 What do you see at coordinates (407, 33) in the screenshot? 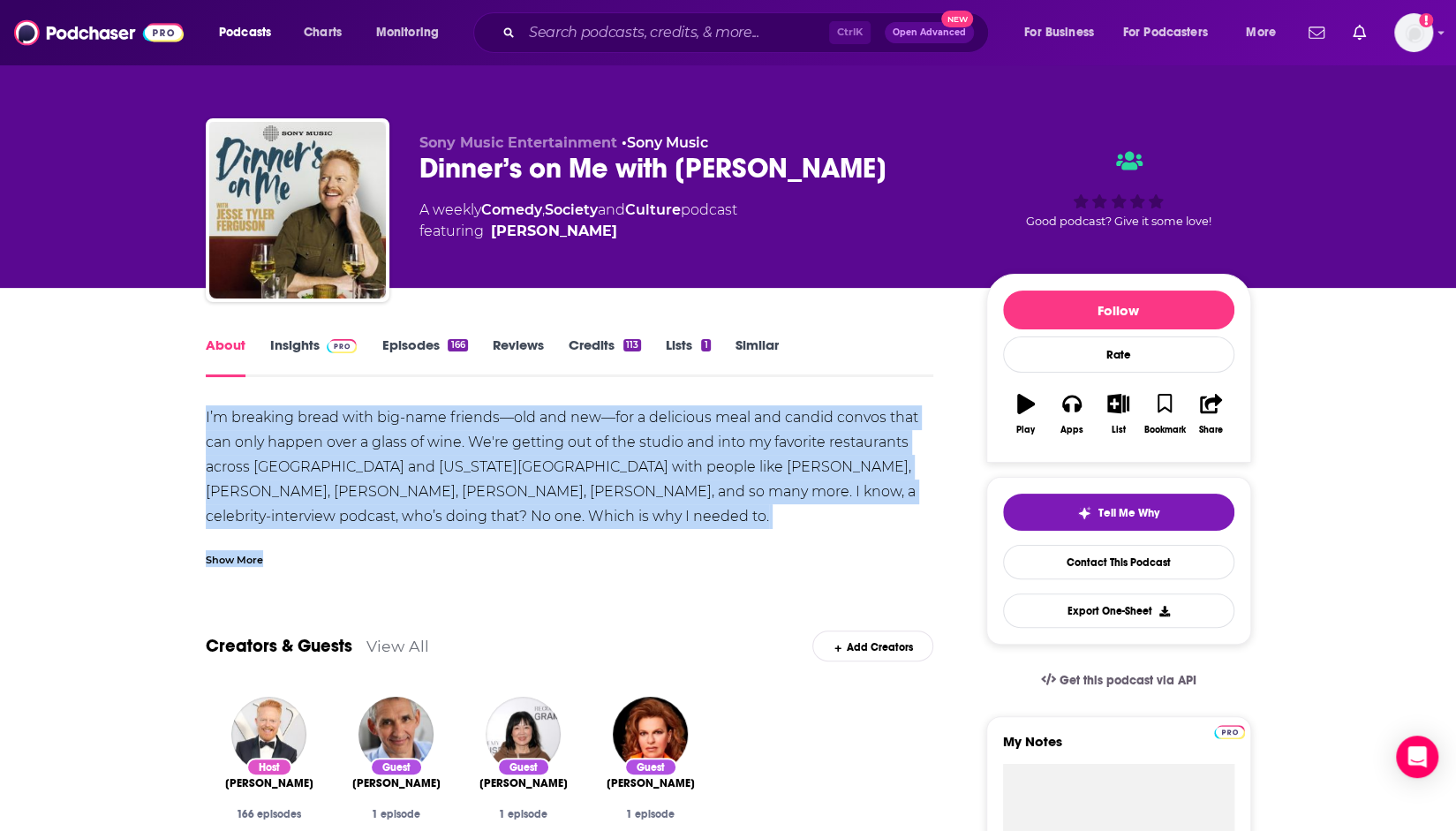
I see `span: Monitoring` at bounding box center [407, 33].